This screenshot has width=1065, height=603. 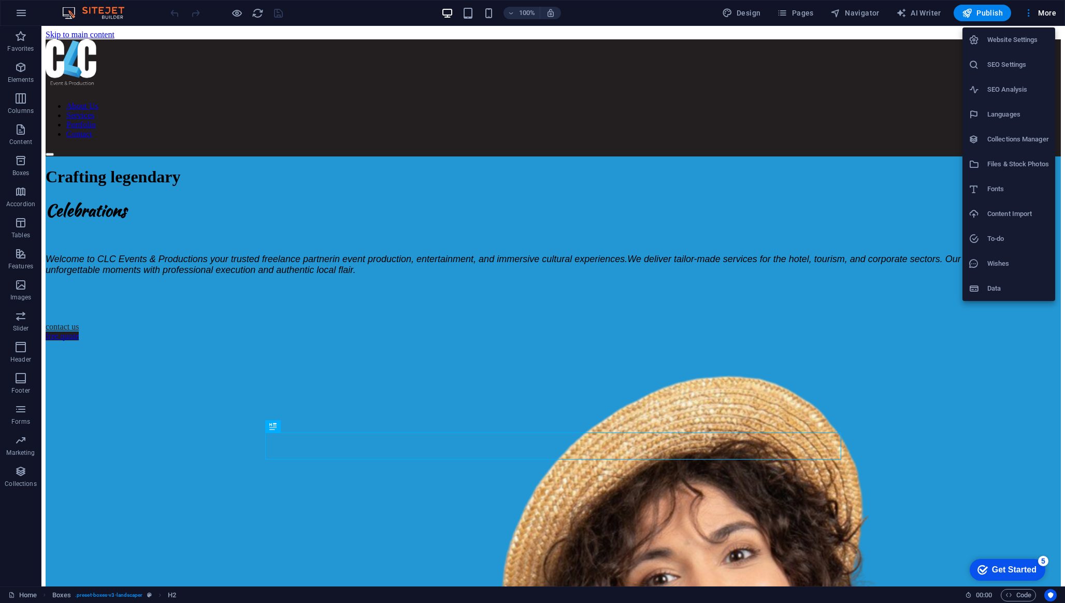 I want to click on h6: SEO Analysis, so click(x=1018, y=90).